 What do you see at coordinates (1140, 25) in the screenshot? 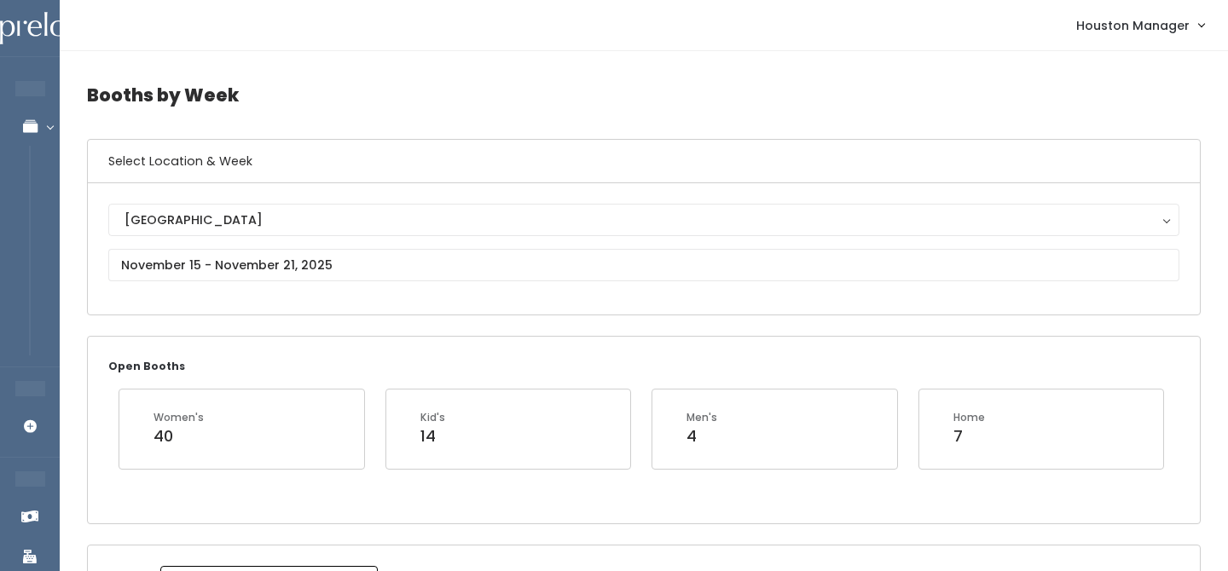
I see `a: Houston Manager` at bounding box center [1140, 25].